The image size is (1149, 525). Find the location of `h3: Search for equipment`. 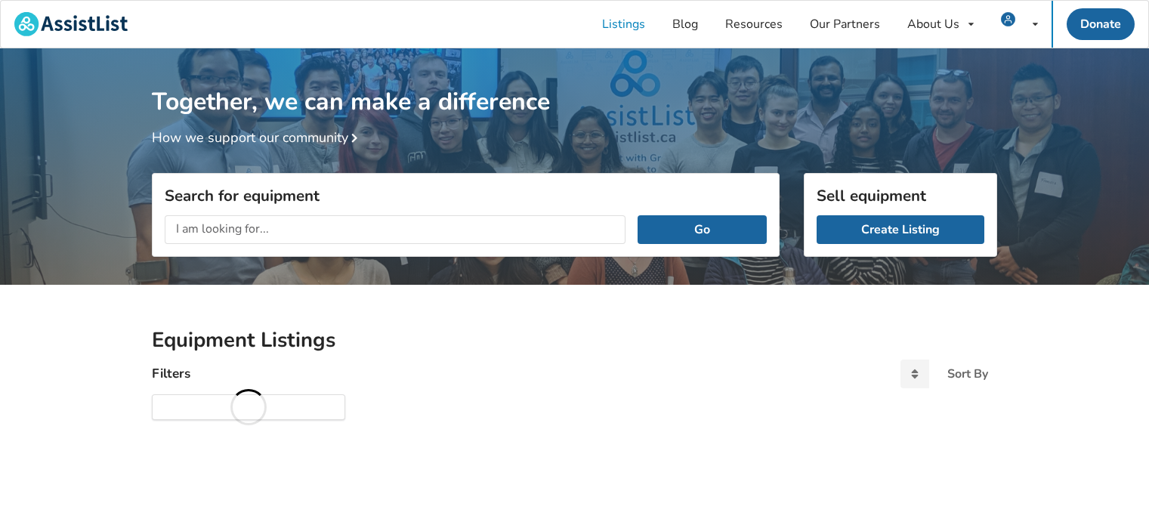

h3: Search for equipment is located at coordinates (466, 196).